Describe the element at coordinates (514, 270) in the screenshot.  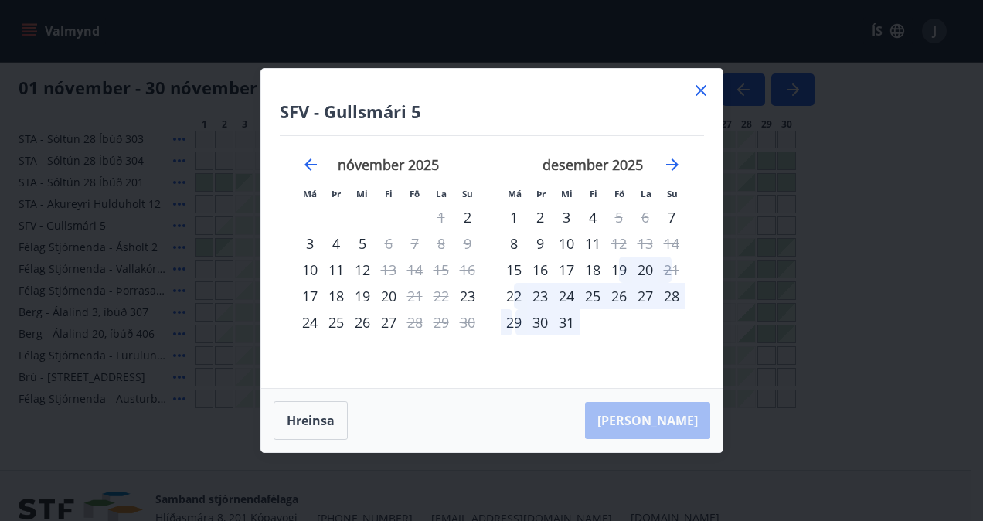
I see `td: Choose mánudagur, 15. desember 2025 as your check-in date. It’s available.` at that location.